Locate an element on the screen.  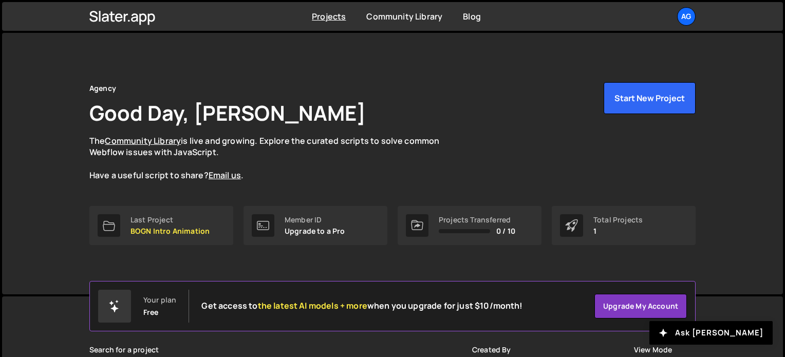
p: 1 is located at coordinates (618, 231).